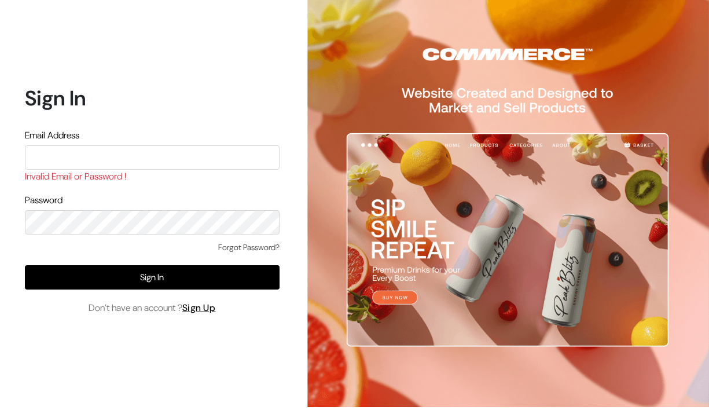 This screenshot has height=410, width=709. I want to click on label: Password, so click(43, 200).